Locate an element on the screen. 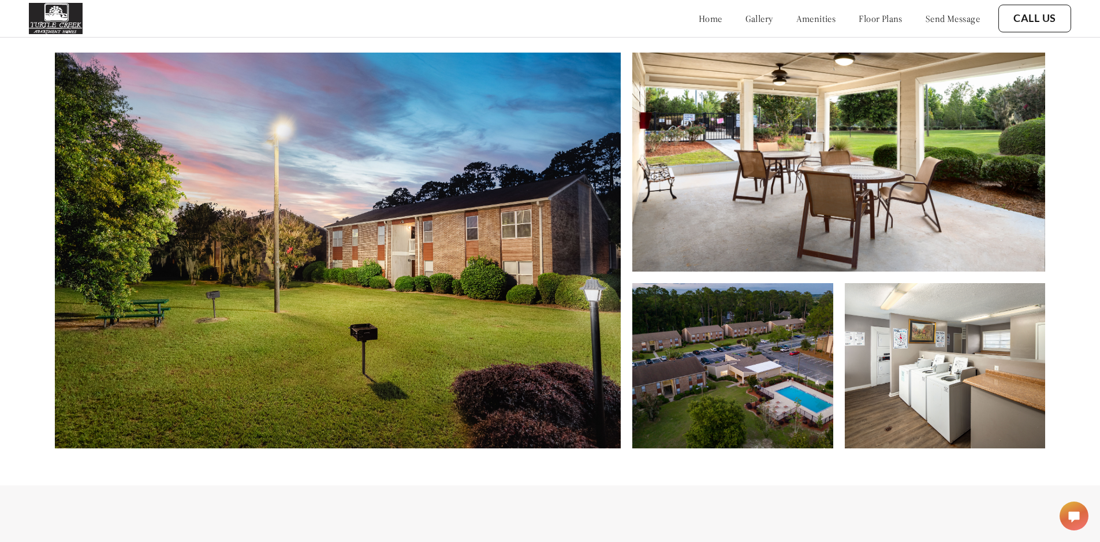  a: send message is located at coordinates (953, 18).